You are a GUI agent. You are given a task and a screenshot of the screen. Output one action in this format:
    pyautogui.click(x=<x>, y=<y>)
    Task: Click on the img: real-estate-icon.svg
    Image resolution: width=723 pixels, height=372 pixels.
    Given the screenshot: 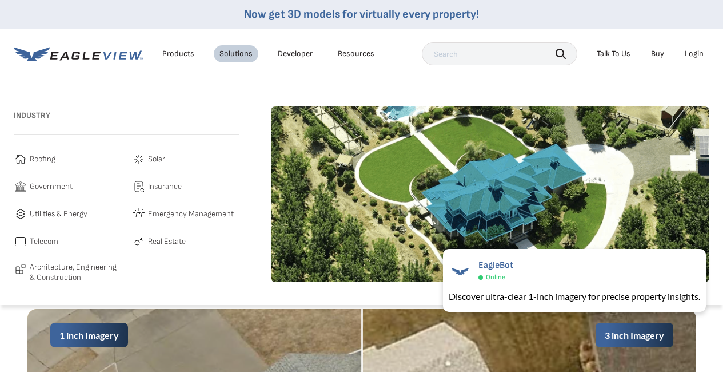 What is the action you would take?
    pyautogui.click(x=139, y=241)
    